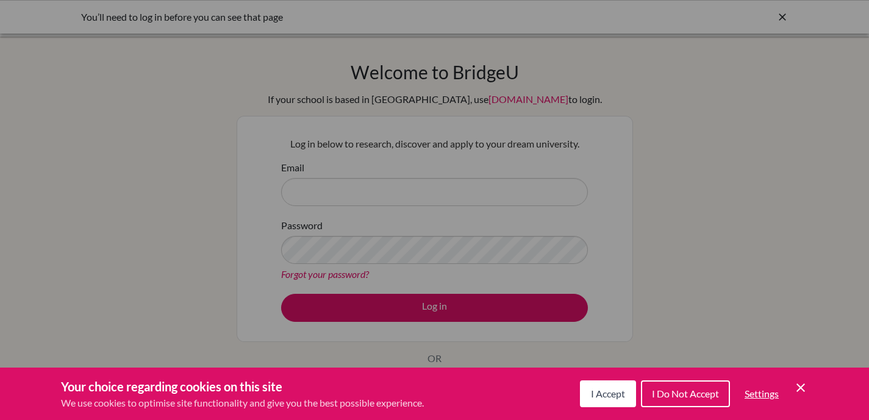  Describe the element at coordinates (608, 393) in the screenshot. I see `span: I Accept` at that location.